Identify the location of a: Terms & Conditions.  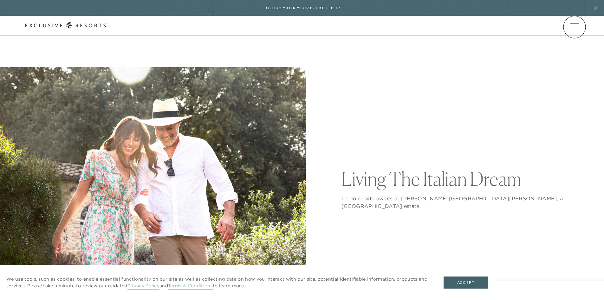
(190, 286).